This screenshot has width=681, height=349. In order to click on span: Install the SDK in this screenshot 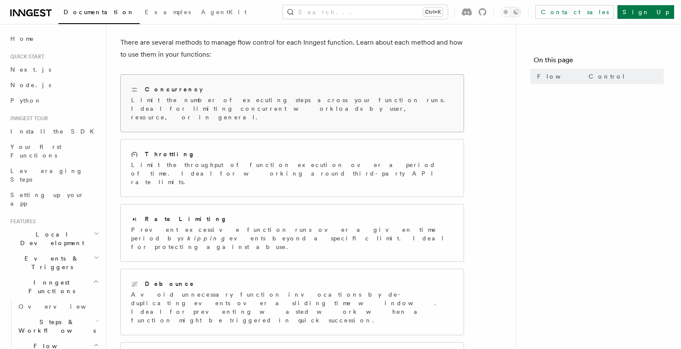, I will do `click(55, 131)`.